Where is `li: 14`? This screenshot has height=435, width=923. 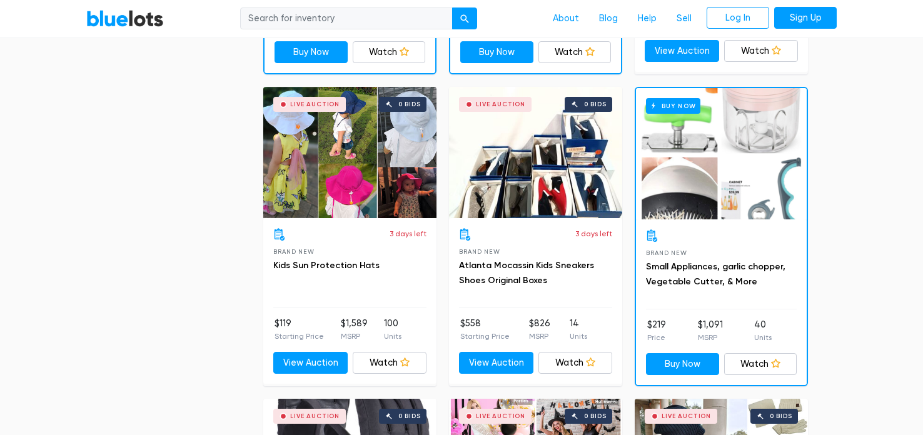
li: 14 is located at coordinates (578, 329).